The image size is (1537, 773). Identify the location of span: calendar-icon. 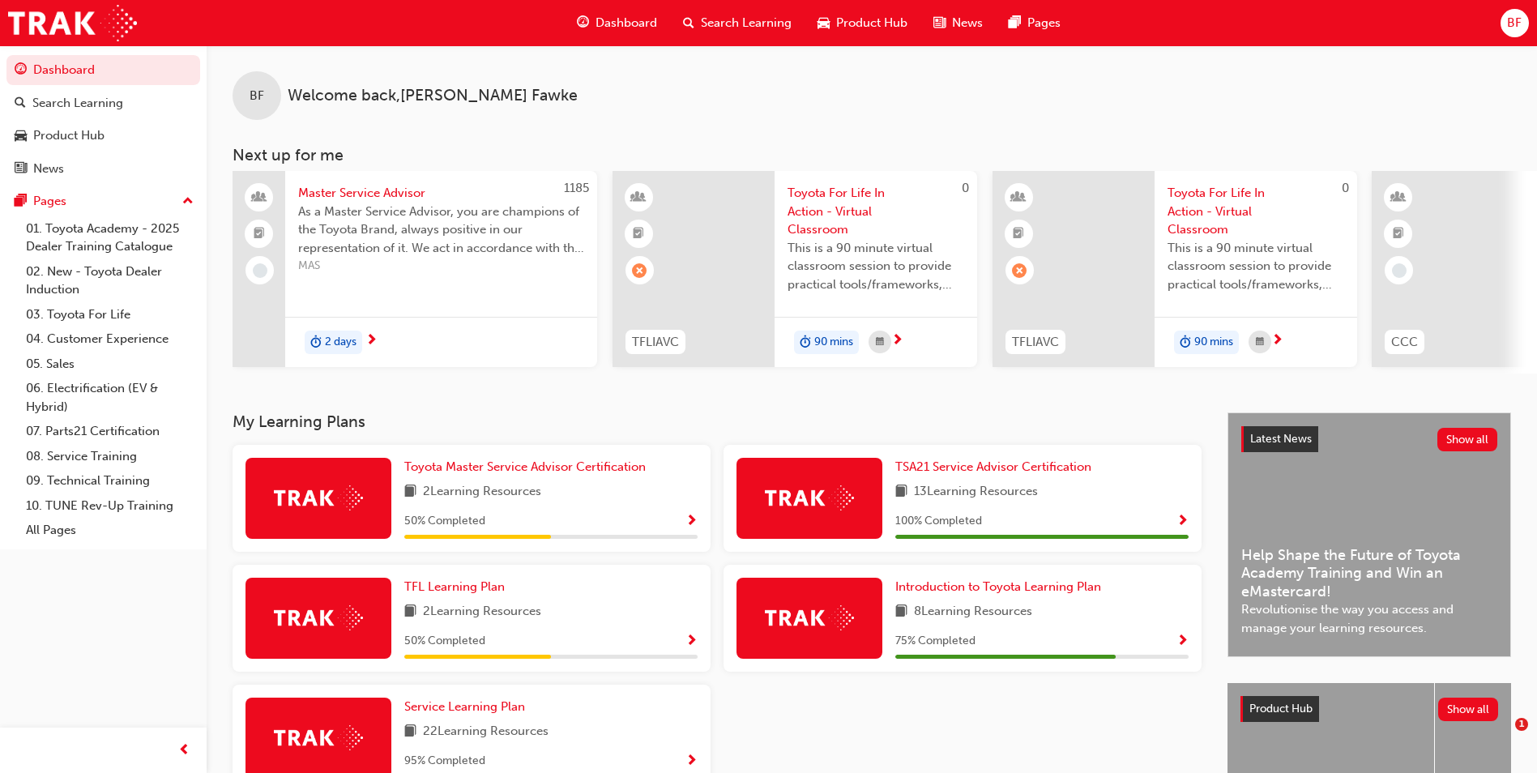
(880, 342).